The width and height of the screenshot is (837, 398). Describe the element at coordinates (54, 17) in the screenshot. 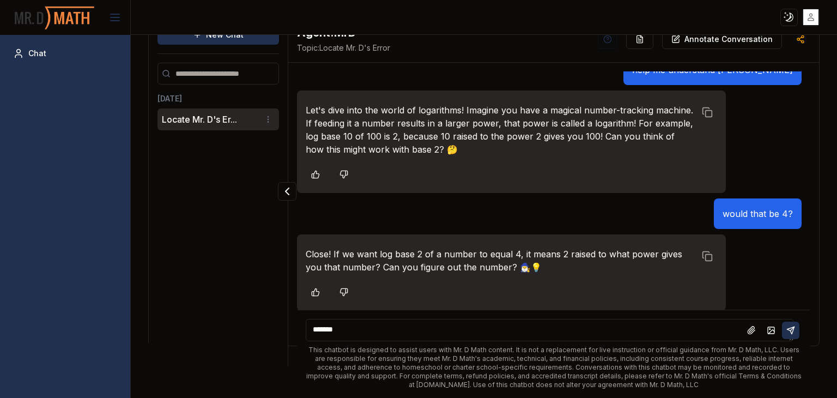

I see `img: PromptOwl` at that location.